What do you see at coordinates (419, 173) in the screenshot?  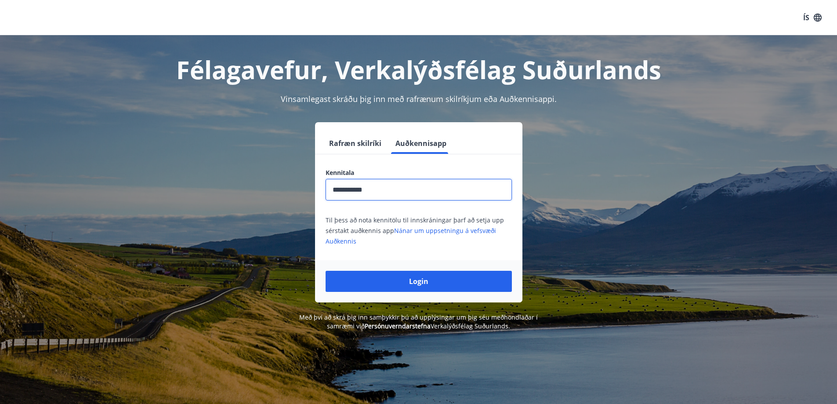 I see `label: Kennitala` at bounding box center [419, 173].